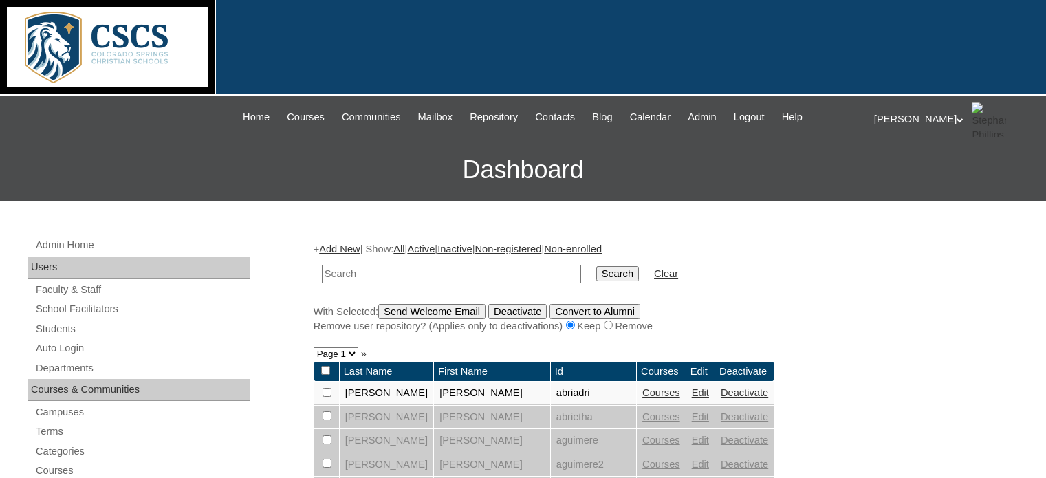 The width and height of the screenshot is (1046, 478). I want to click on a: Communities, so click(372, 117).